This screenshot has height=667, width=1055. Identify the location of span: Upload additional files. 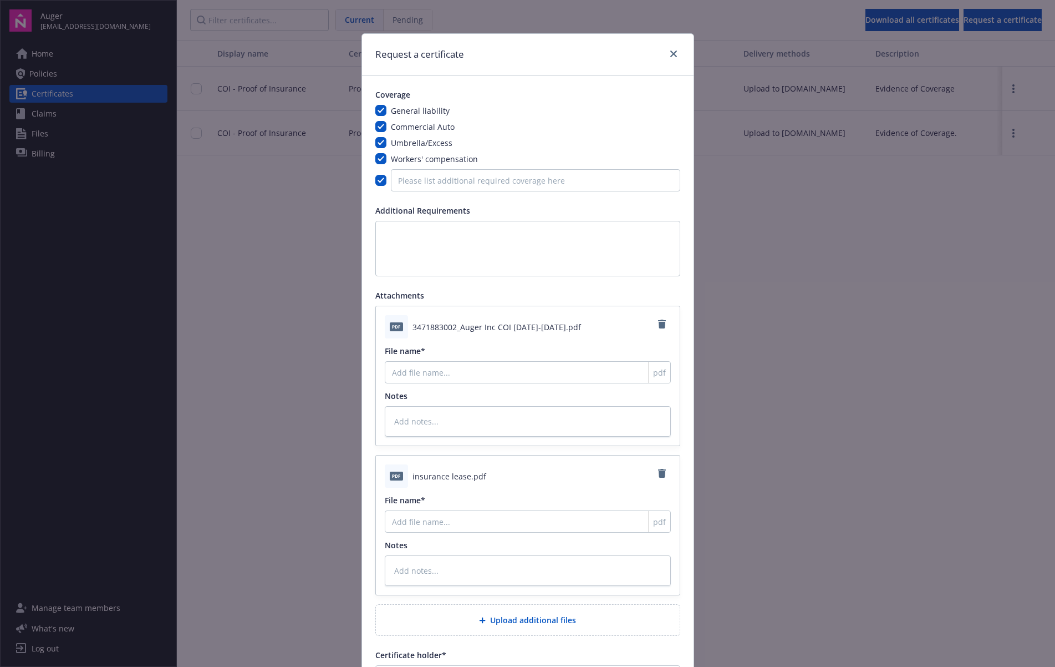
(533, 619).